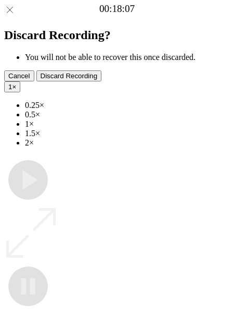  What do you see at coordinates (128, 143) in the screenshot?
I see `li: 2×` at bounding box center [128, 143].